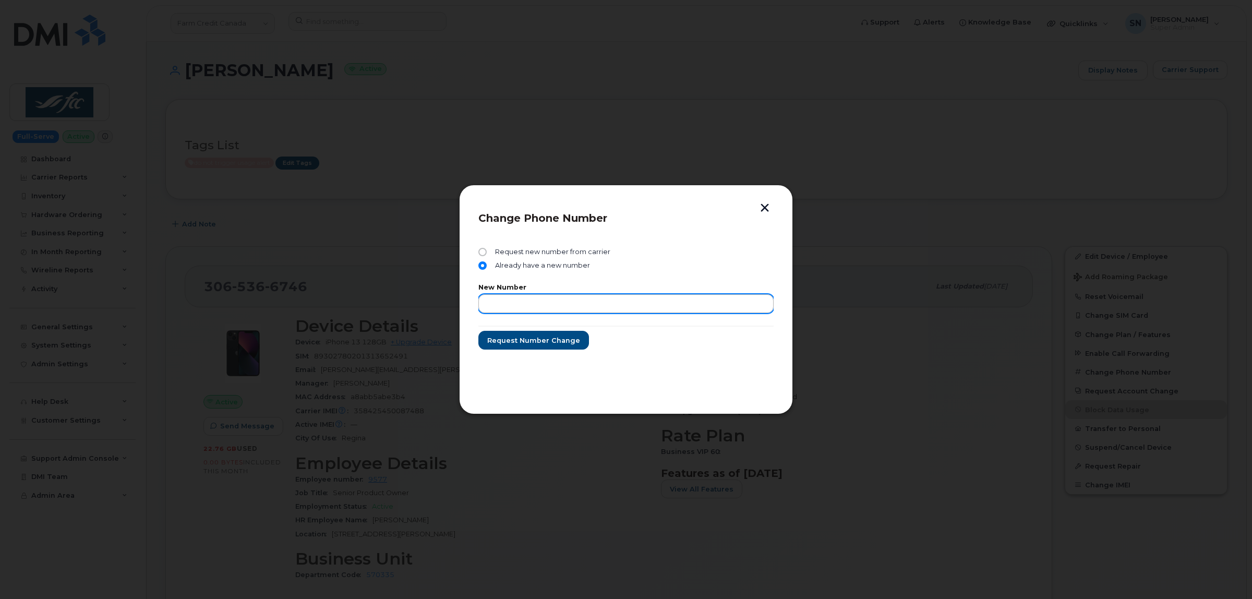  What do you see at coordinates (482, 252) in the screenshot?
I see `input: Request new number from carrier` at bounding box center [482, 252].